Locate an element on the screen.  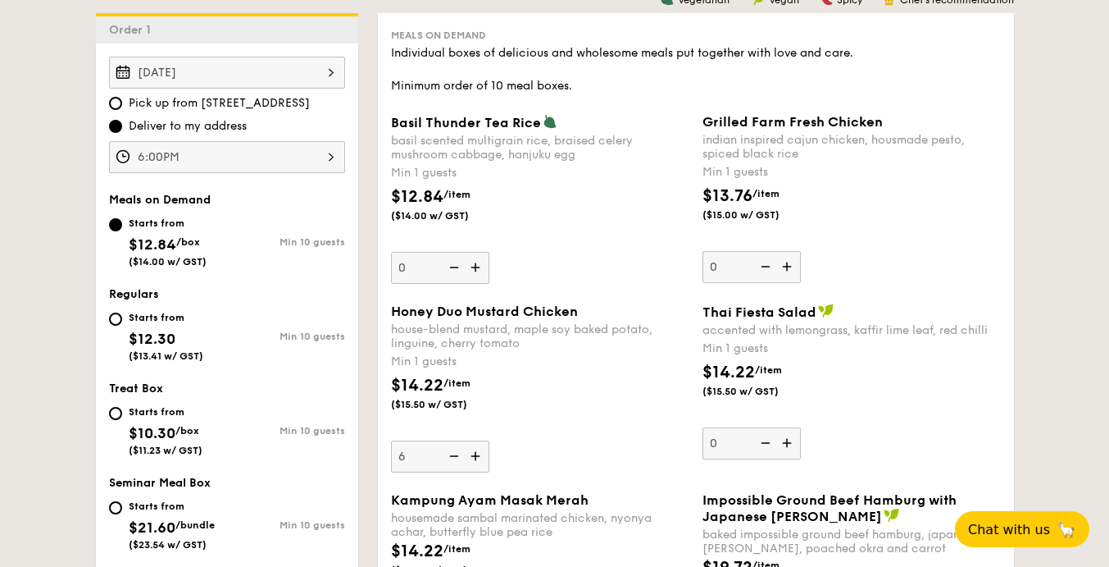
input: Starts from$12.84/box($14.00 w/ GST)Min 10 guests is located at coordinates (116, 225).